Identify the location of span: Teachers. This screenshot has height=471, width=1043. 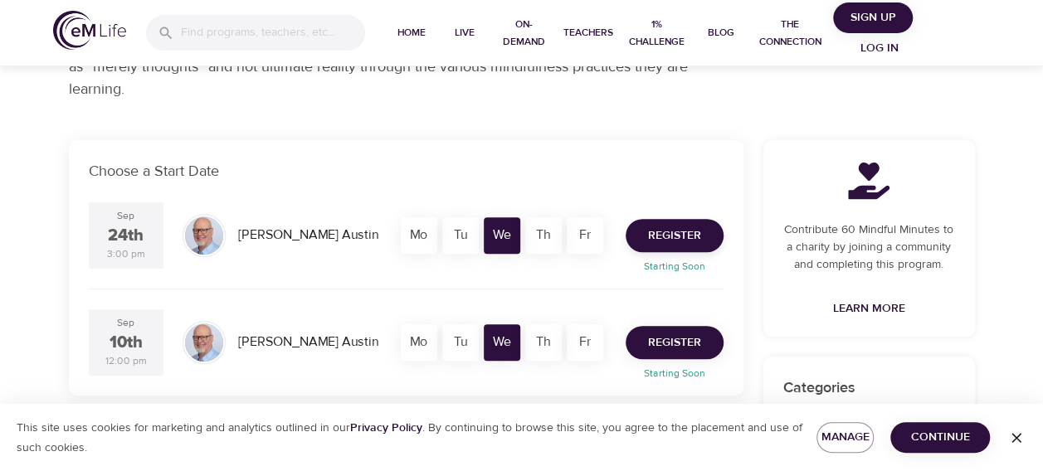
(588, 32).